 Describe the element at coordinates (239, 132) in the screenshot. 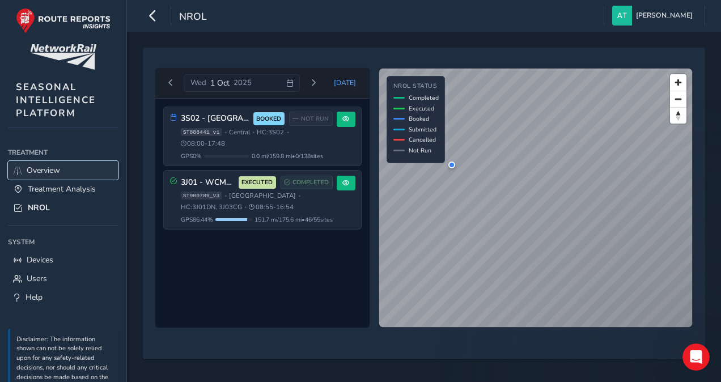

I see `span: Central` at that location.